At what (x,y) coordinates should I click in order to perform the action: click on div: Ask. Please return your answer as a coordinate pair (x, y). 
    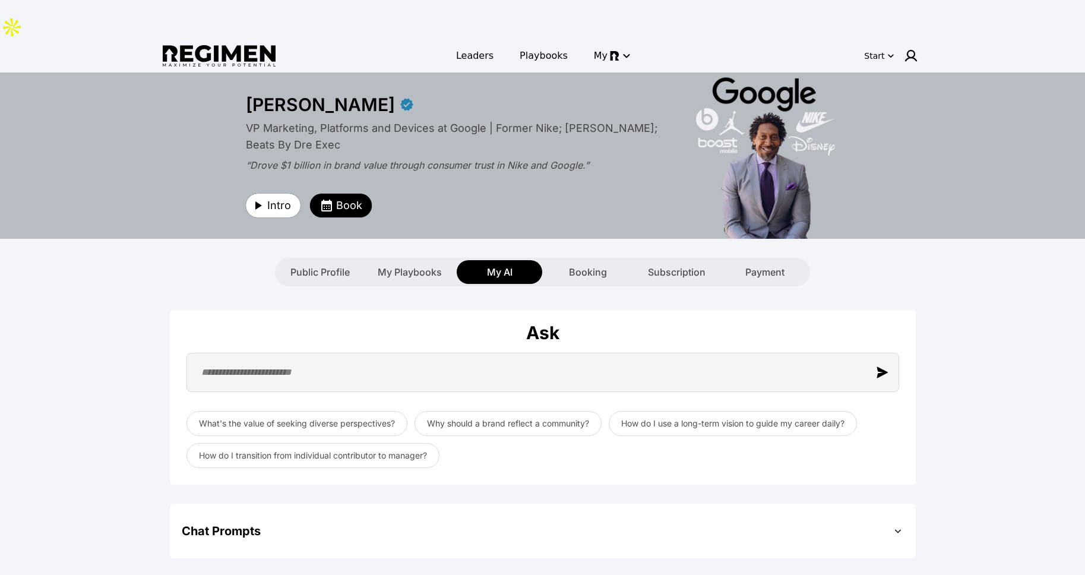
    Looking at the image, I should click on (543, 332).